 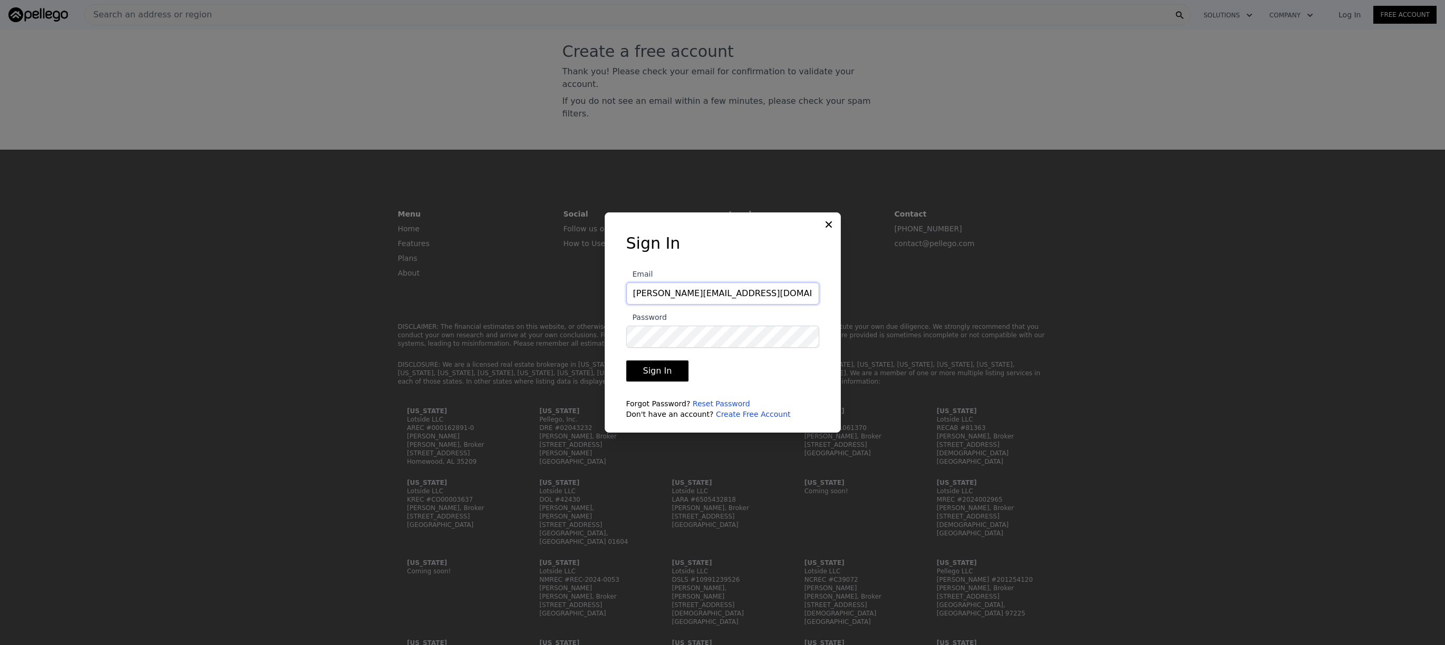 What do you see at coordinates (723, 294) in the screenshot?
I see `input: Email` at bounding box center [723, 294].